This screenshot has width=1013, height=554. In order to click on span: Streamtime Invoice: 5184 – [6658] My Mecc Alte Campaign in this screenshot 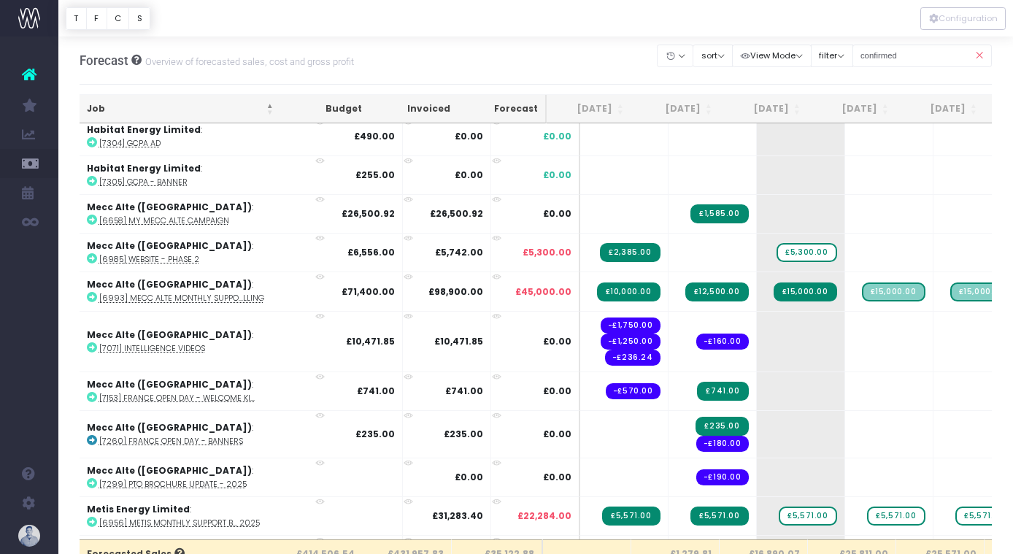, I will do `click(719, 214)`.